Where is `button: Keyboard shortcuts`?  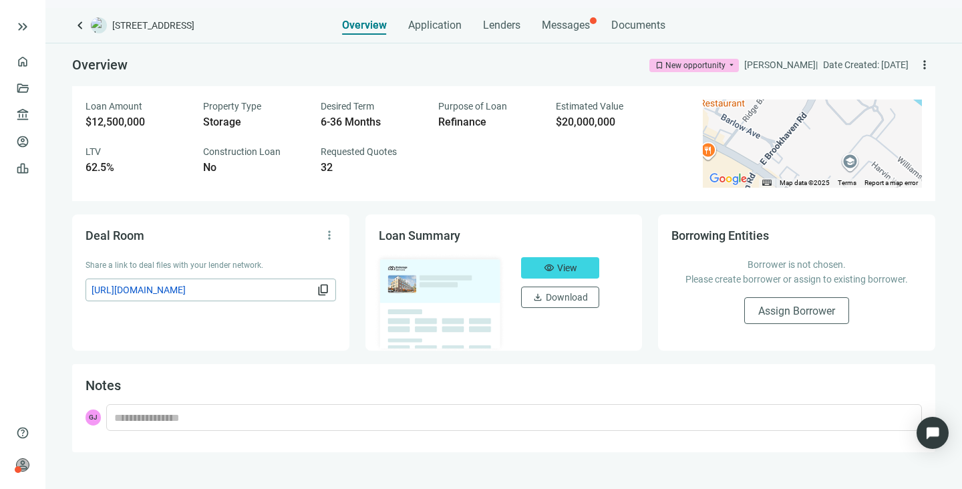 button: Keyboard shortcuts is located at coordinates (767, 183).